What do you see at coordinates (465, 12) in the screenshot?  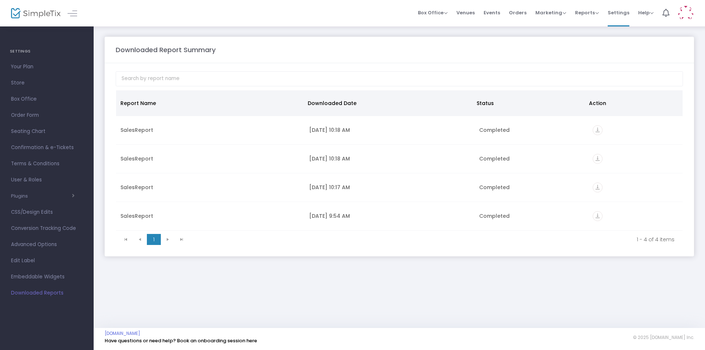 I see `span: Venues` at bounding box center [465, 12].